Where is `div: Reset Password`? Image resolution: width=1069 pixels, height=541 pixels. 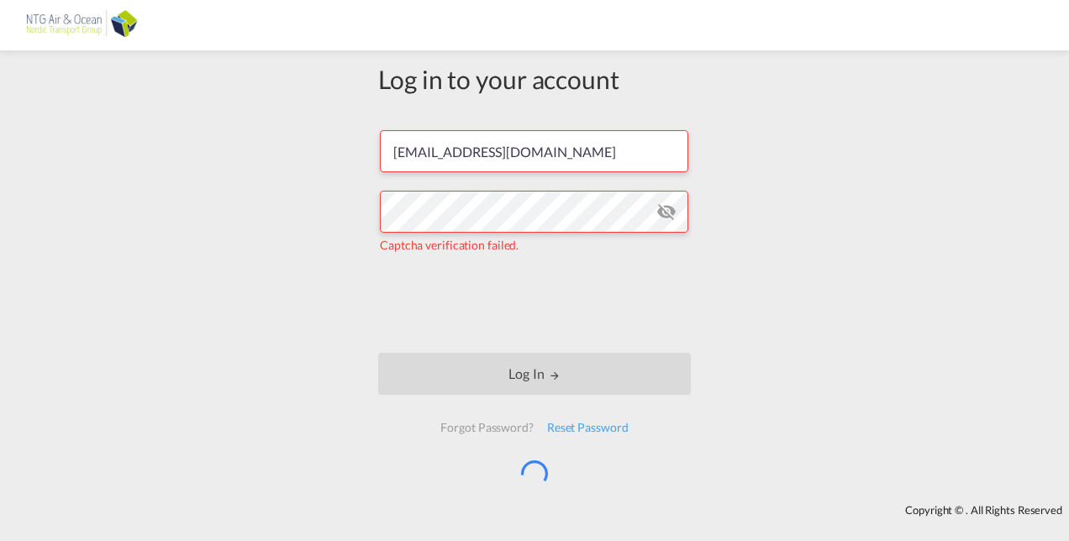
div: Reset Password is located at coordinates (587, 428).